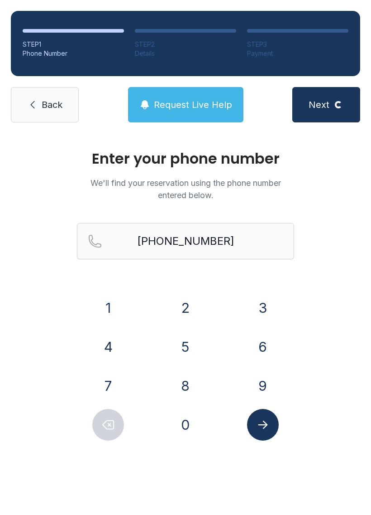  I want to click on button: Delete number, so click(108, 424).